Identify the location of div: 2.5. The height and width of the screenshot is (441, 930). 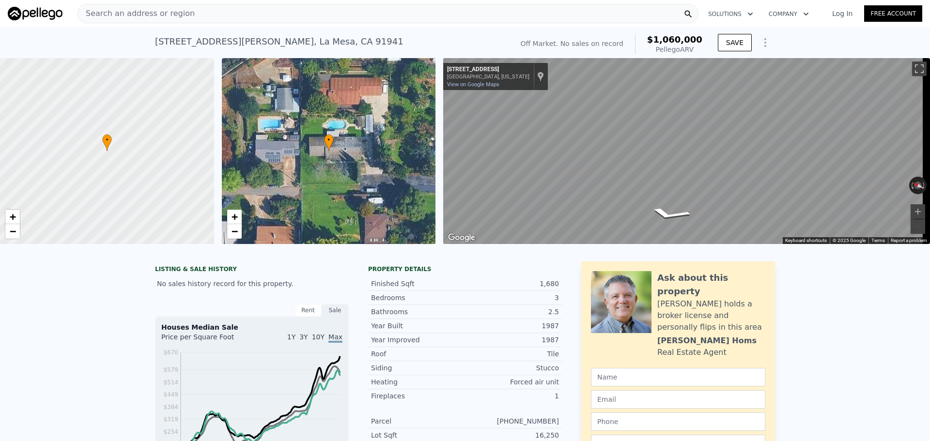
(512, 312).